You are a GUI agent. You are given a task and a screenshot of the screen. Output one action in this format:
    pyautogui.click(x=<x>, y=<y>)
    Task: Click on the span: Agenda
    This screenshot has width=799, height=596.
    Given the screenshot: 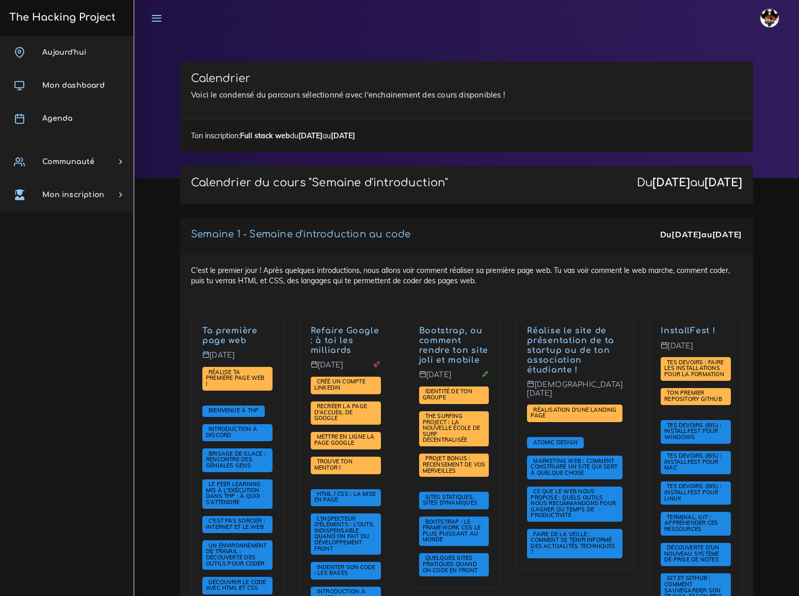 What is the action you would take?
    pyautogui.click(x=57, y=118)
    